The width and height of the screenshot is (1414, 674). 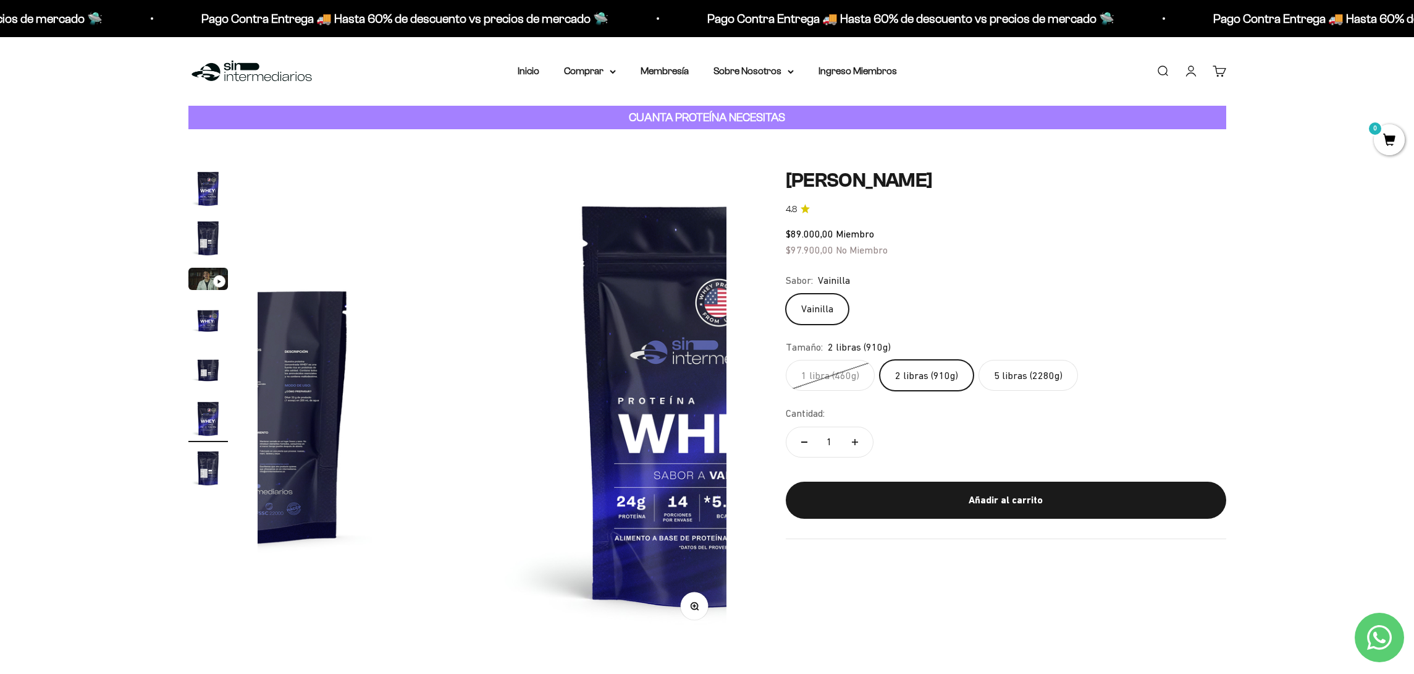 I want to click on label: Cantidad:, so click(x=805, y=413).